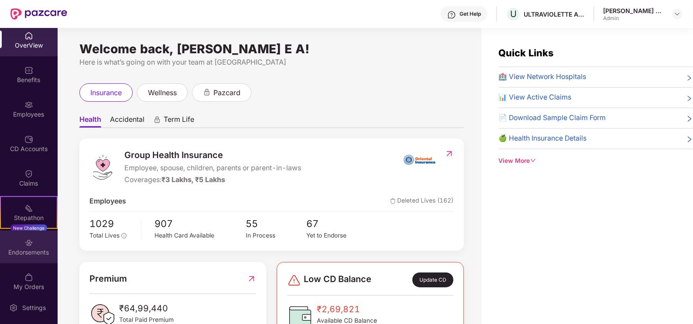 This screenshot has height=324, width=693. What do you see at coordinates (200, 236) in the screenshot?
I see `div: Health Card Available` at bounding box center [200, 236].